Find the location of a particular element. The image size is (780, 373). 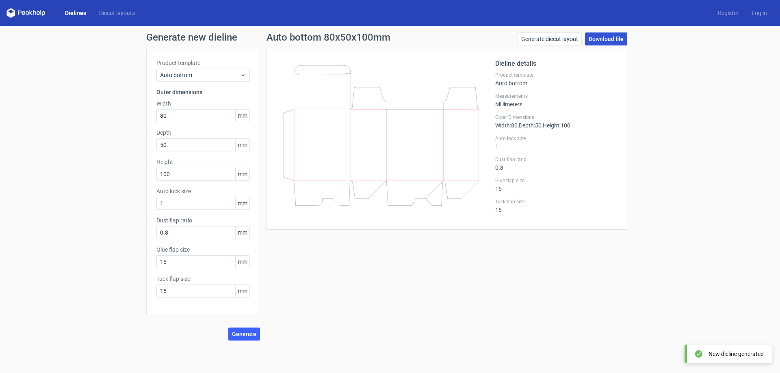

label: Depth is located at coordinates (203, 133).